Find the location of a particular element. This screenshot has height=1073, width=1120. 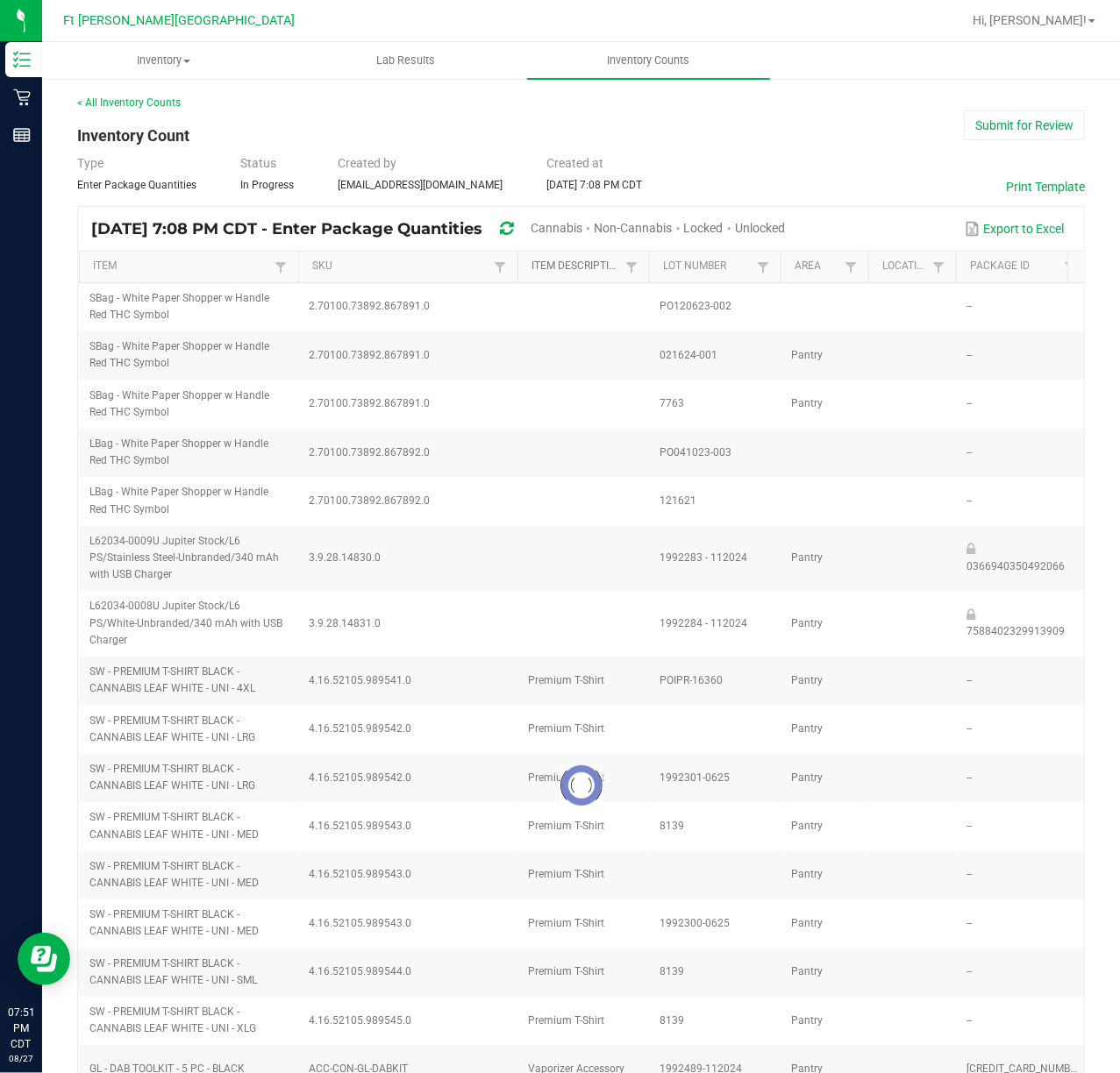

a: Inventory is located at coordinates (163, 60).